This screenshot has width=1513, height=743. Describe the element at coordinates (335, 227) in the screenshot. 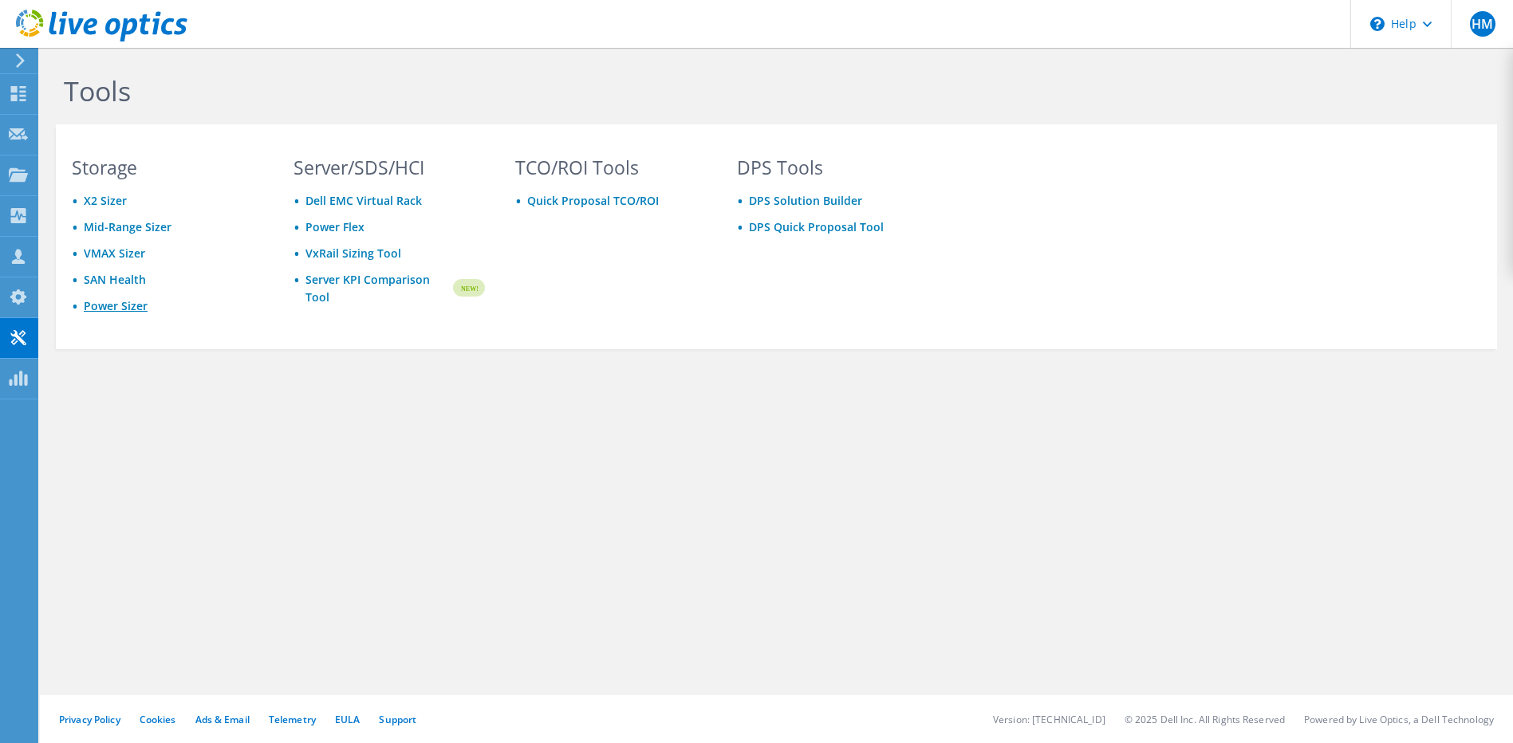

I see `a: Power Flex` at that location.